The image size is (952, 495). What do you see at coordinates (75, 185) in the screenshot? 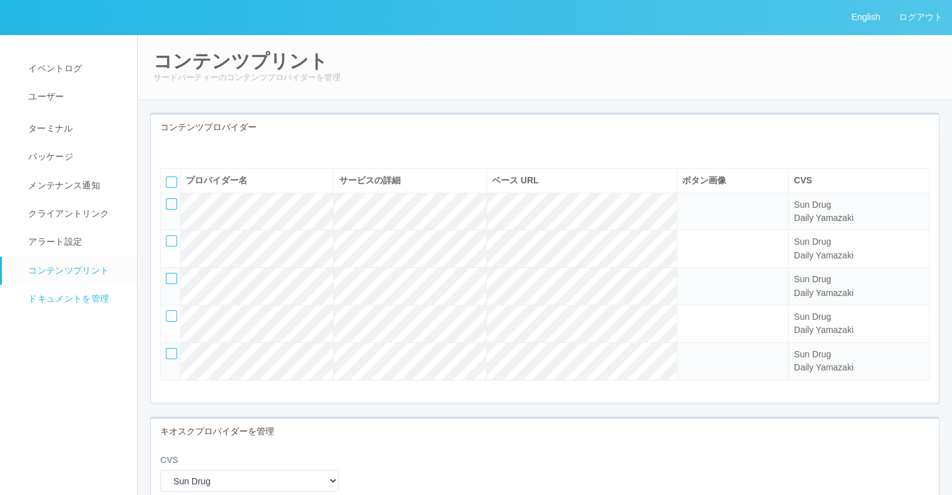
I see `a: メンテナンス通知` at bounding box center [75, 185].